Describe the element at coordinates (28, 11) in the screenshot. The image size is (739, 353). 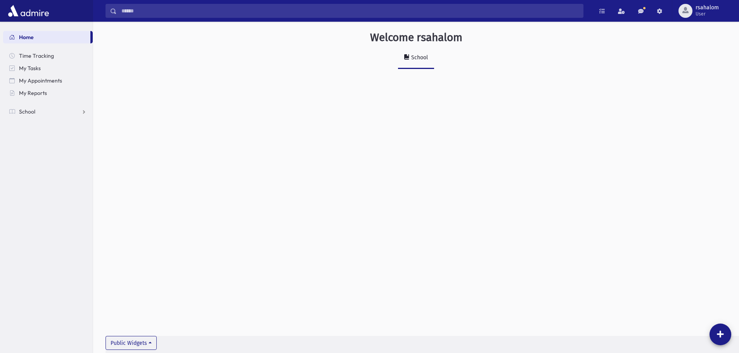
I see `img: AdmirePro` at that location.